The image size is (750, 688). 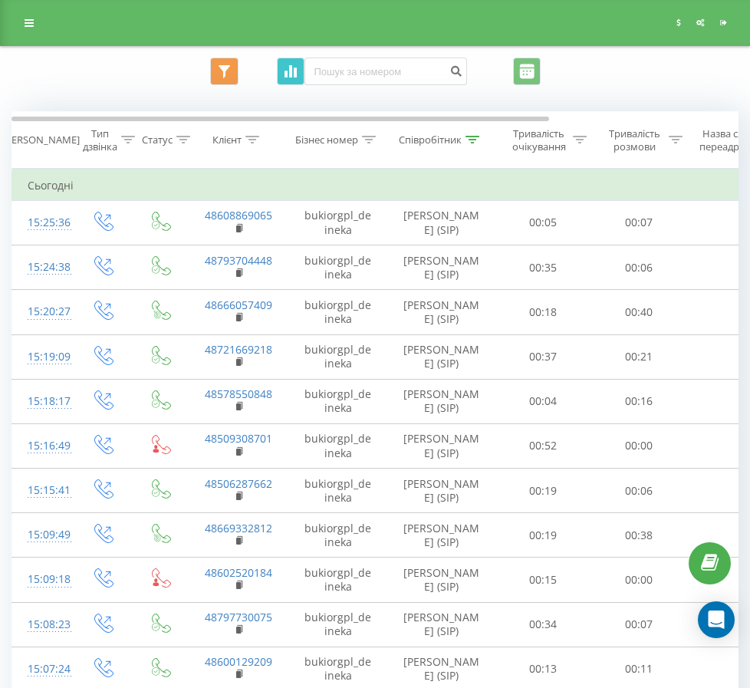 What do you see at coordinates (543, 446) in the screenshot?
I see `td: 00:52` at bounding box center [543, 446].